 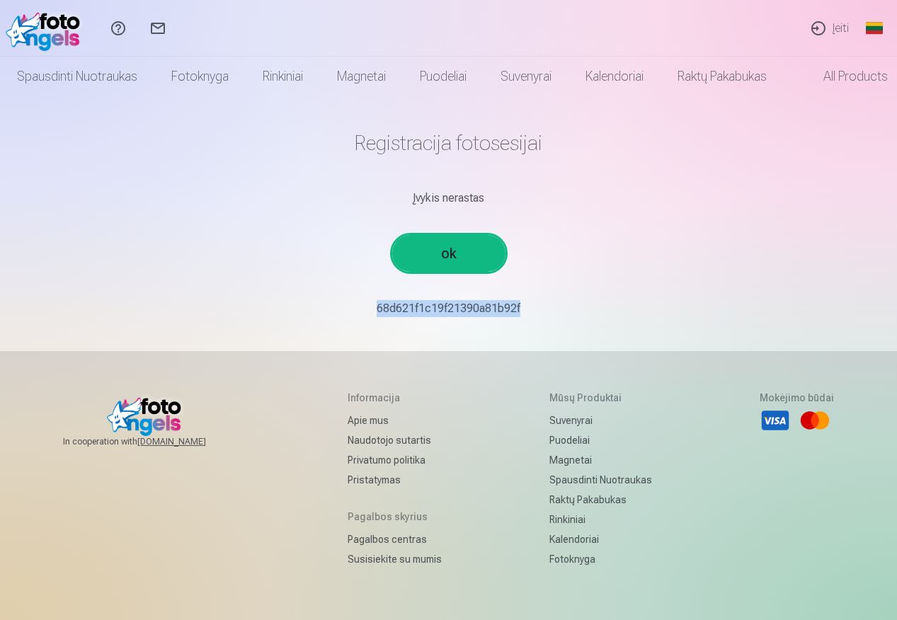 I want to click on a: Privatumo politika, so click(x=395, y=460).